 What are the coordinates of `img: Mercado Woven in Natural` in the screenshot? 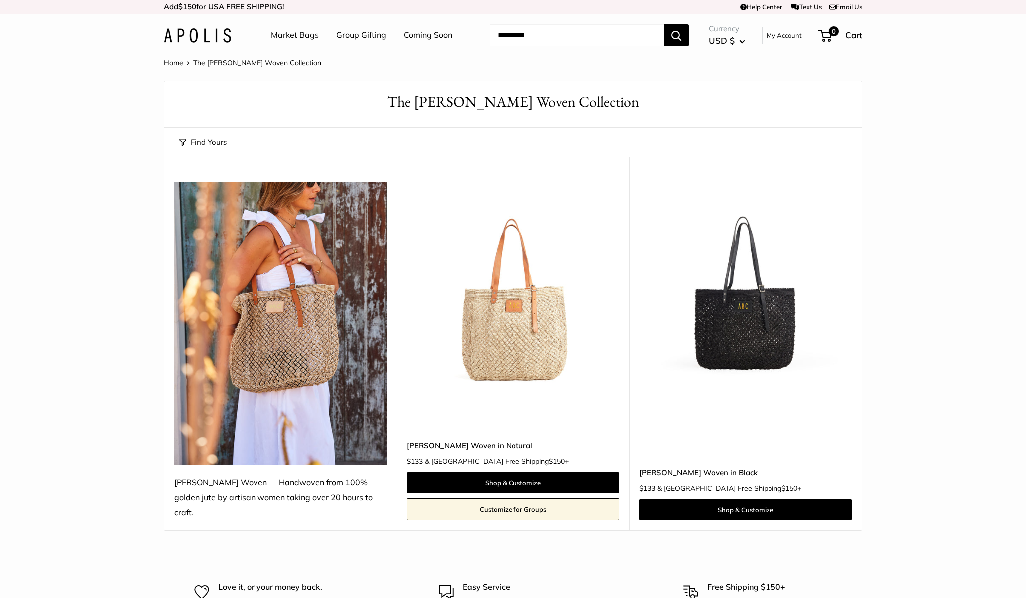 It's located at (513, 288).